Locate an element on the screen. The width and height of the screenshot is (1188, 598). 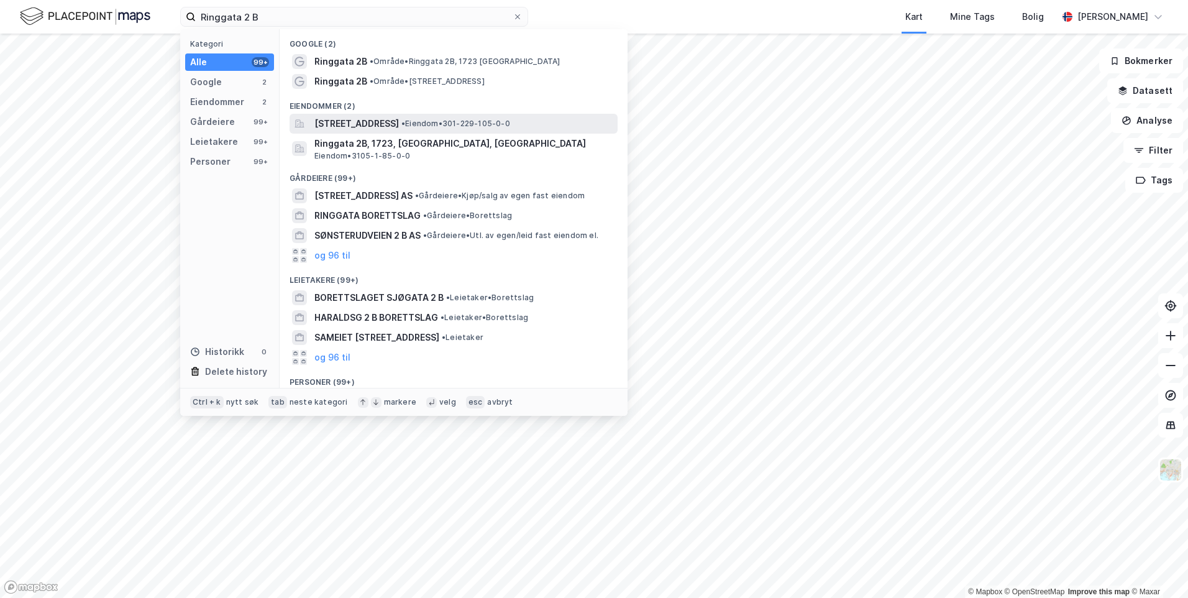
span: SØNSTERUDVEIEN 2 B AS is located at coordinates (367, 236).